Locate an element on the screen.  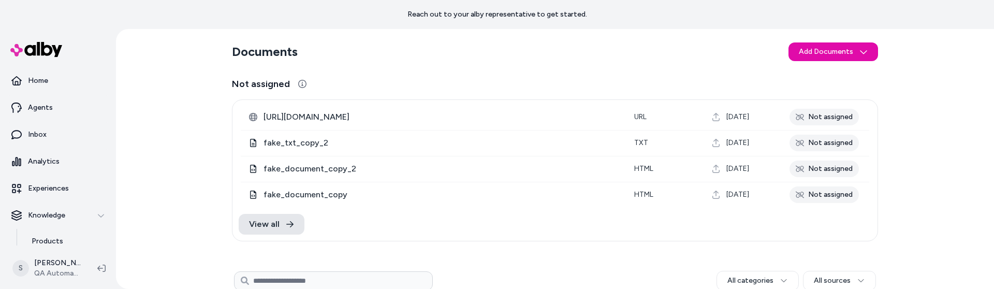
a: View all is located at coordinates (271, 224).